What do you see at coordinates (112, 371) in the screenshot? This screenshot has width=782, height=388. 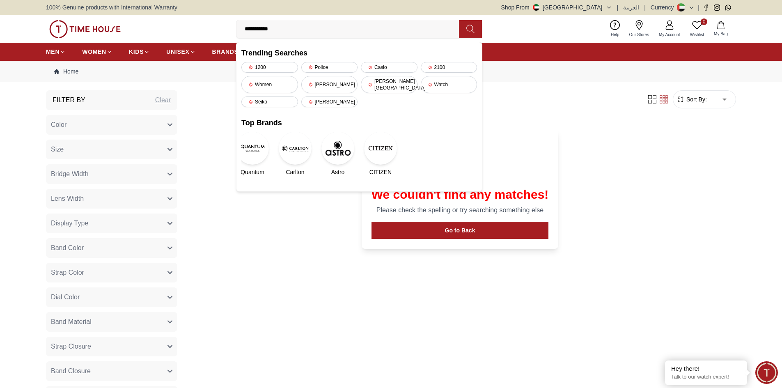 I see `button: Band Closure` at bounding box center [112, 371].